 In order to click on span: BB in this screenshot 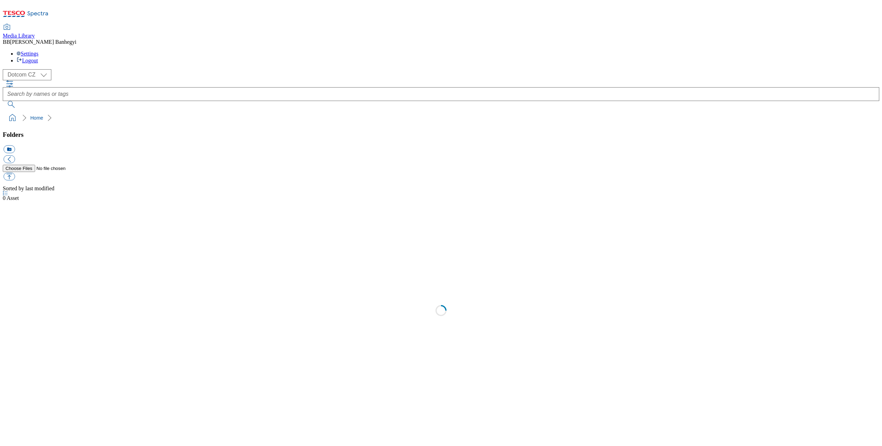, I will do `click(6, 42)`.